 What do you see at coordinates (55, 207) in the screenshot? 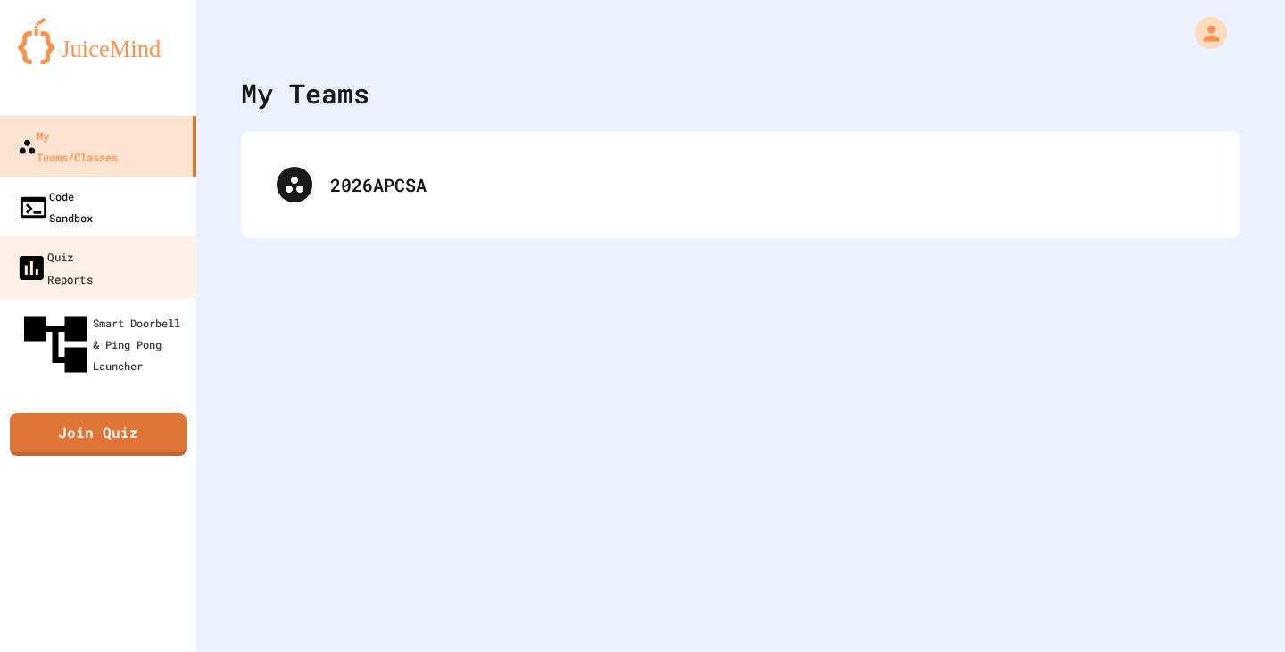
I see `div: Code Sandbox` at bounding box center [55, 207].